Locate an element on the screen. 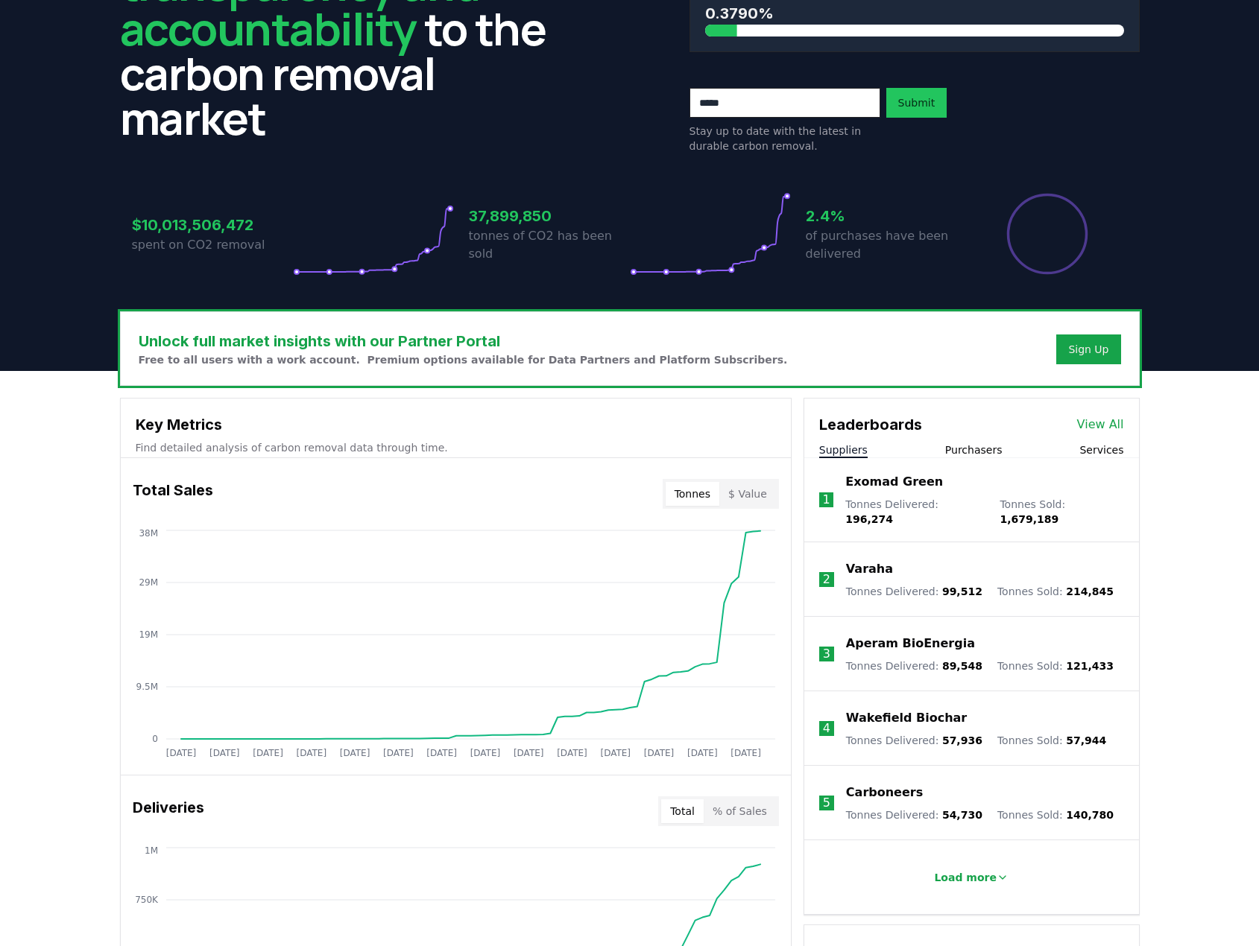 The width and height of the screenshot is (1259, 946). p: Stay up to date with the latest in durable carbon removal. is located at coordinates (785, 139).